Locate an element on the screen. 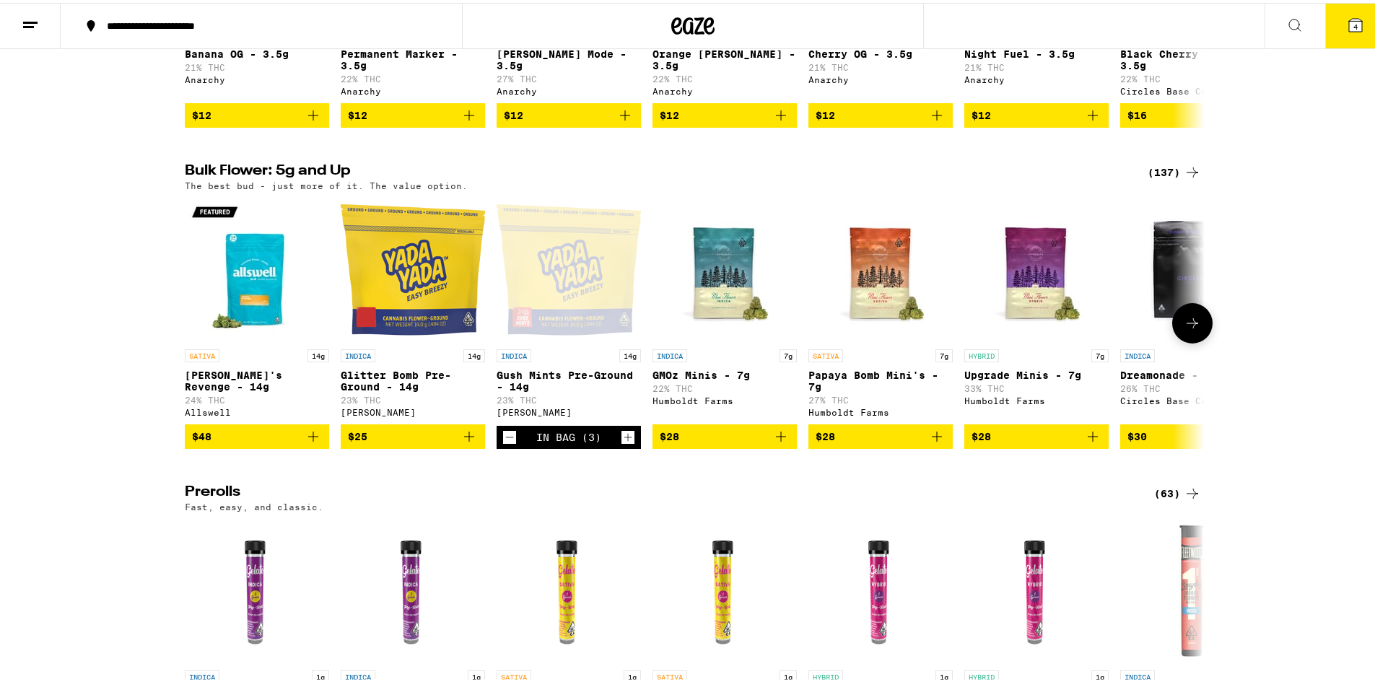 The height and width of the screenshot is (682, 1375). p: Night Fuel - 3.5g is located at coordinates (1037, 51).